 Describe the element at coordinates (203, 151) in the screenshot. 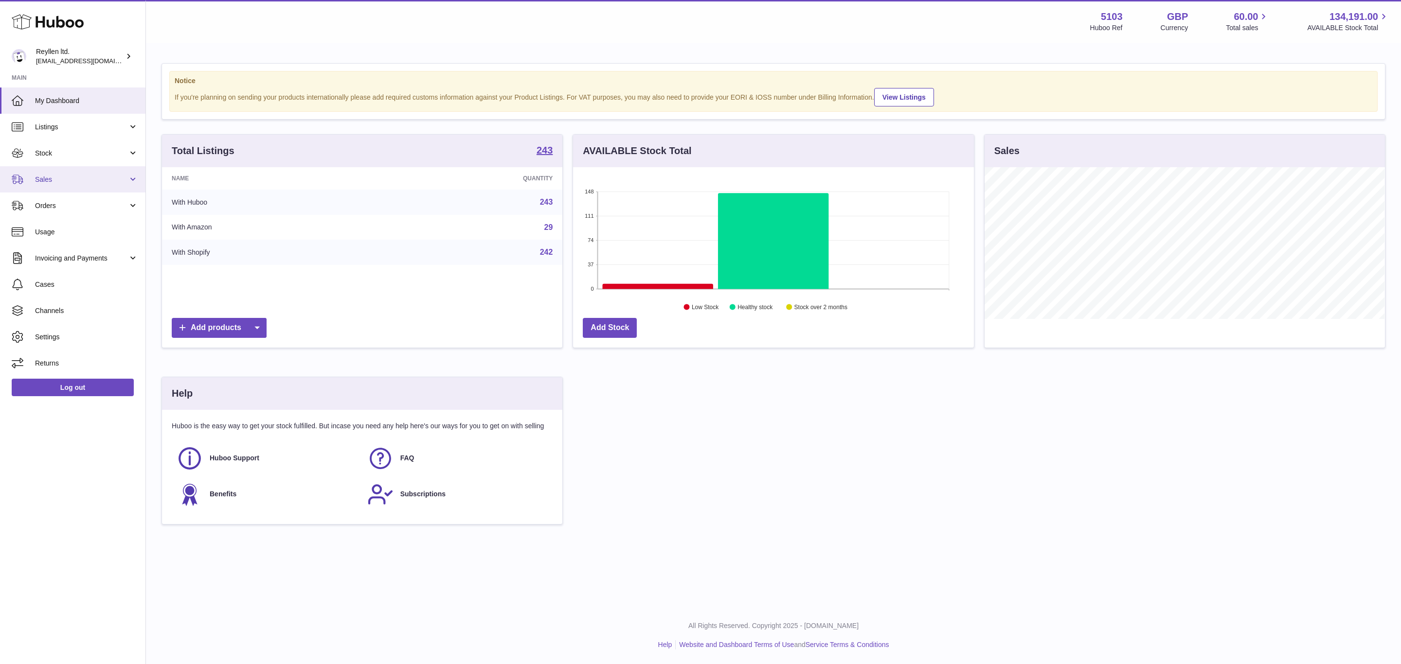

I see `h3: Total Listings` at that location.